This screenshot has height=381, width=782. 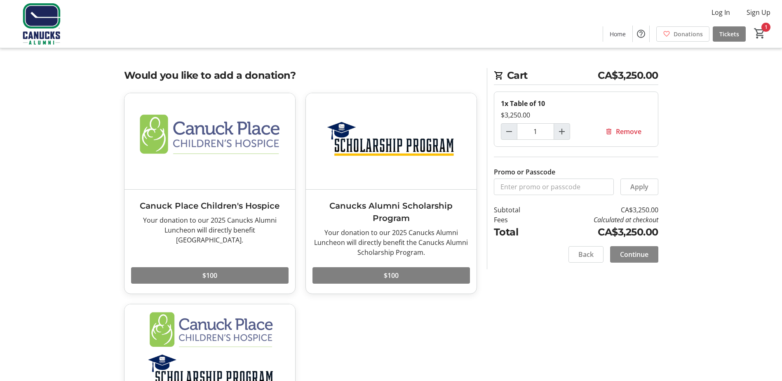 What do you see at coordinates (525, 172) in the screenshot?
I see `label: Promo or Passcode` at bounding box center [525, 172].